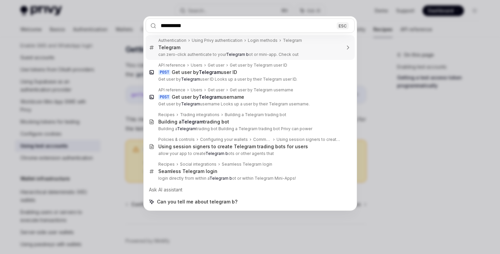  What do you see at coordinates (176, 139) in the screenshot?
I see `div: Policies & controls` at bounding box center [176, 139].